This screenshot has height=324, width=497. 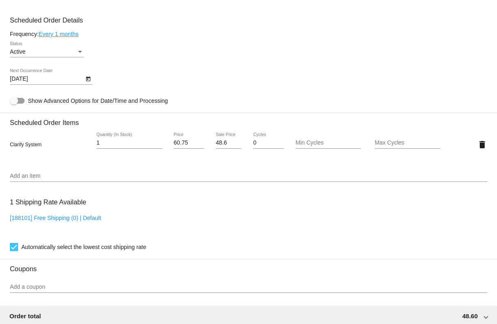 What do you see at coordinates (18, 52) in the screenshot?
I see `span: Active` at bounding box center [18, 52].